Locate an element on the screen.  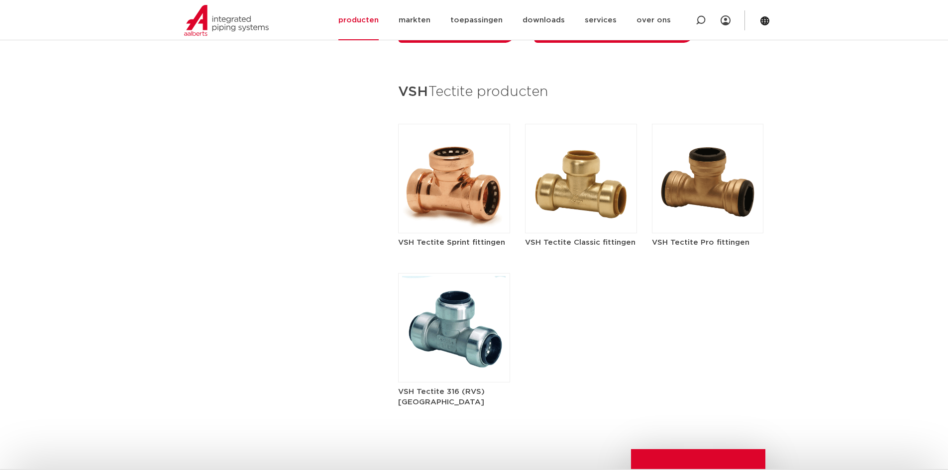
strong: VSH is located at coordinates (413, 92).